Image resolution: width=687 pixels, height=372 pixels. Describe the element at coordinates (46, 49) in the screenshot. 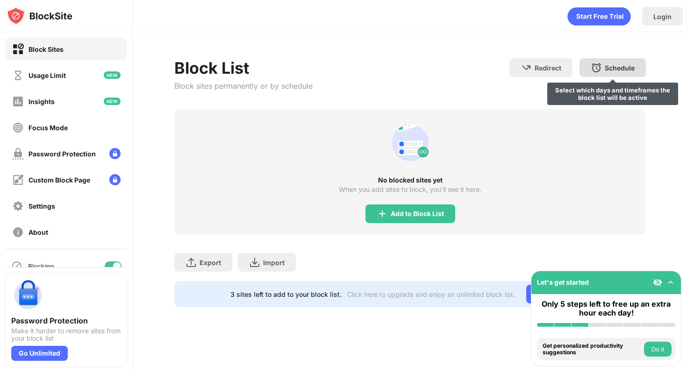

I see `div: Block Sites` at that location.